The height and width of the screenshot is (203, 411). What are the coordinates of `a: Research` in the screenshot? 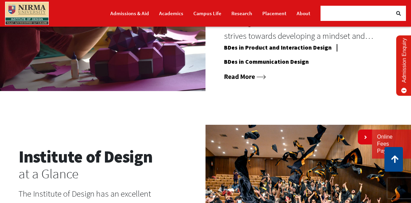 It's located at (242, 13).